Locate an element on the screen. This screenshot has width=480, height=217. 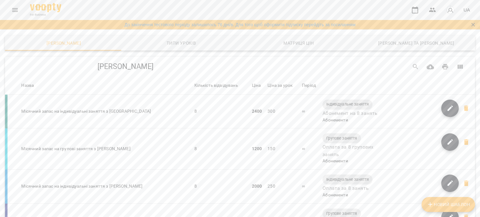
span: Ви впевнені, що хочете видалити Місячний запас на групові заняття з Олегом? is located at coordinates (467, 142).